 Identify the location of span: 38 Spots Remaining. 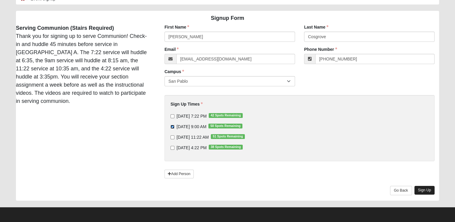
(226, 147).